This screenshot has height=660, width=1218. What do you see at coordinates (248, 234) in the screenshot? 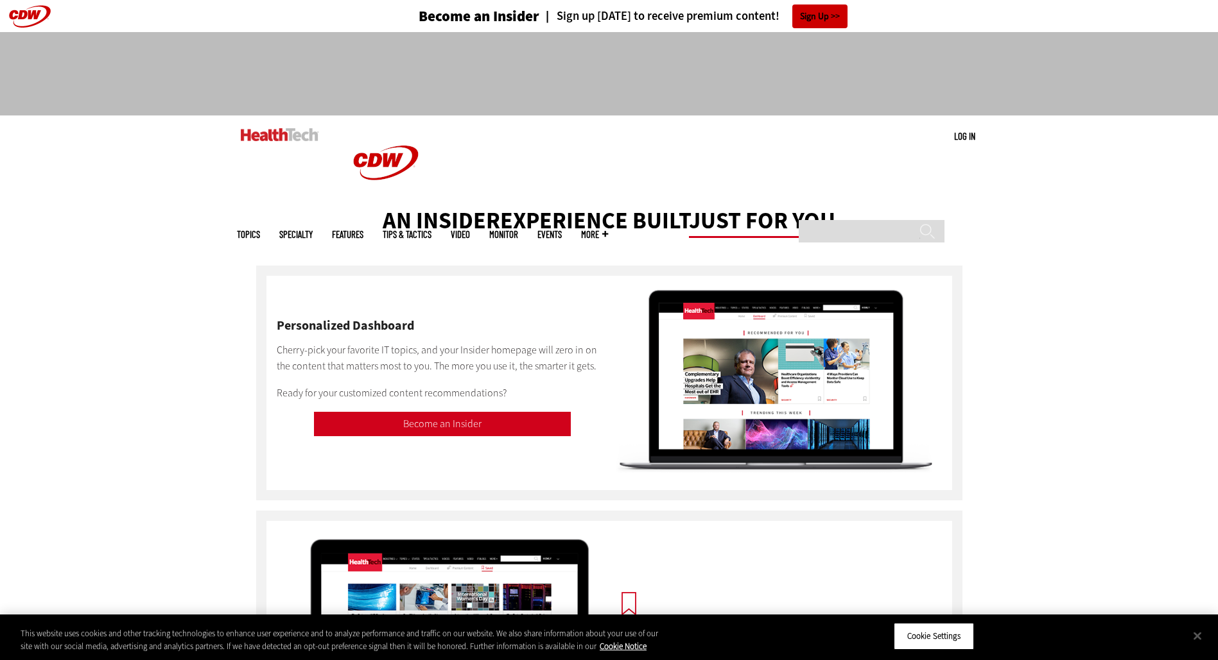
I see `span: Topics` at bounding box center [248, 234].